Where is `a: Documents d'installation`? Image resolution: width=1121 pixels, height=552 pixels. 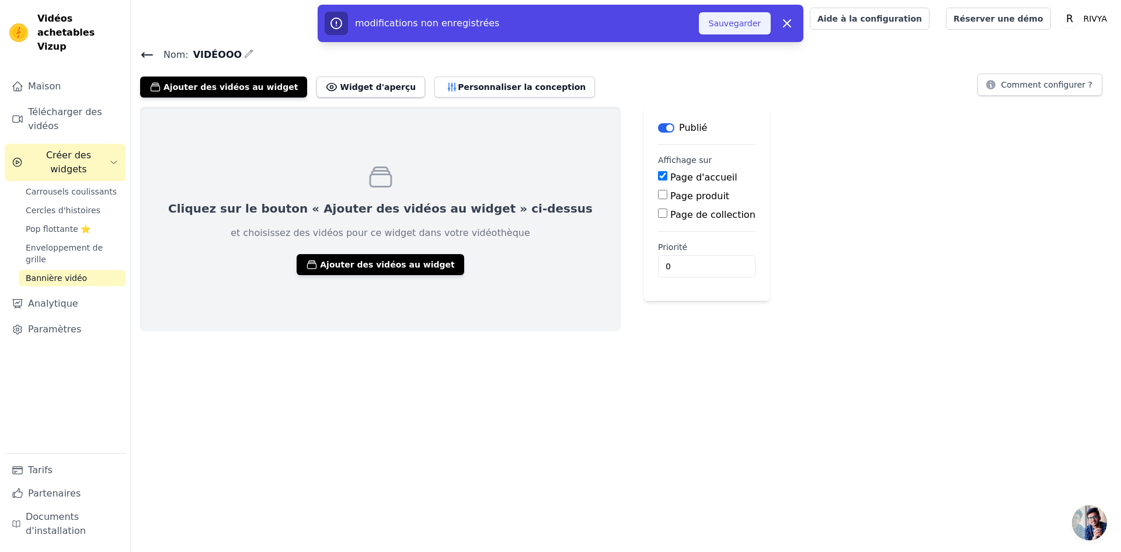 a: Documents d'installation is located at coordinates (65, 524).